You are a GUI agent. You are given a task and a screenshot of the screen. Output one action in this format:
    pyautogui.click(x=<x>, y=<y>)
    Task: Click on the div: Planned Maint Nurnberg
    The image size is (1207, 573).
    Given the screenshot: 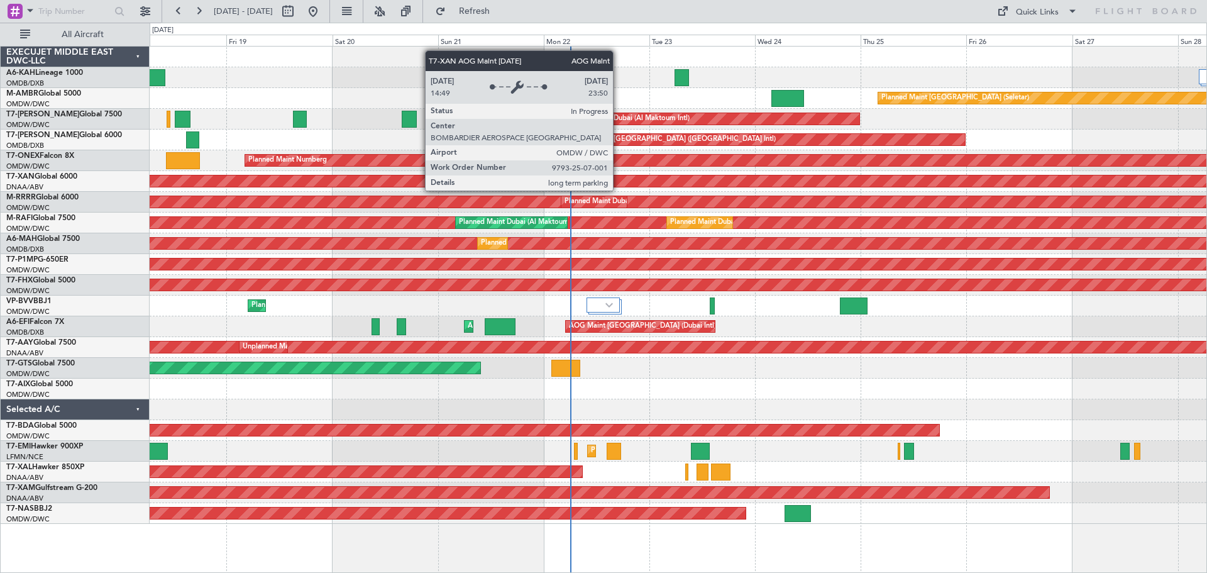 What is the action you would take?
    pyautogui.click(x=287, y=160)
    